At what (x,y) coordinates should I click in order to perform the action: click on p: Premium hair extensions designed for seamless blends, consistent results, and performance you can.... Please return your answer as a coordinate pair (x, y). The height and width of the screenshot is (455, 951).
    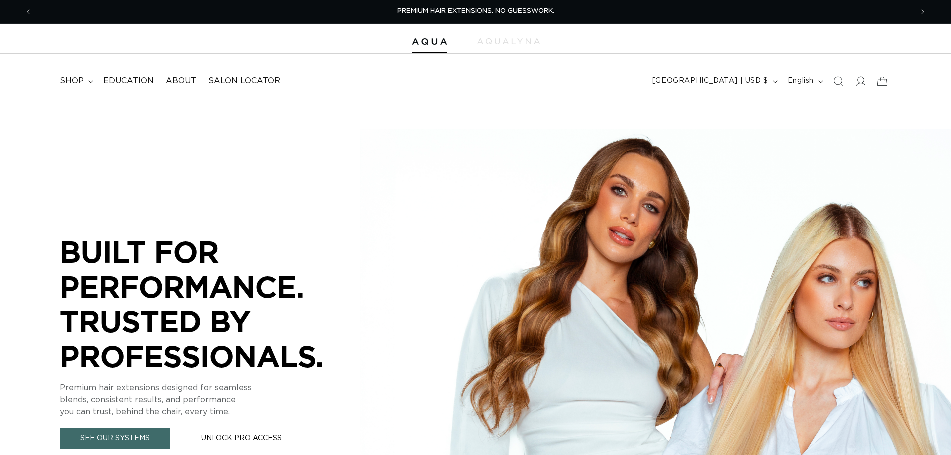
    Looking at the image, I should click on (210, 399).